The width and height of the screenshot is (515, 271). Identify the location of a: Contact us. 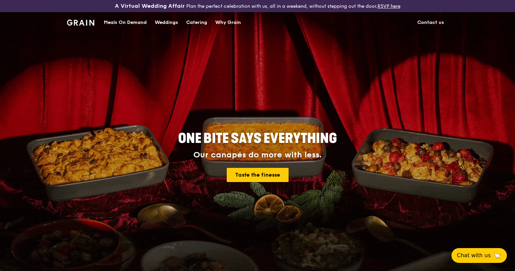
(430, 23).